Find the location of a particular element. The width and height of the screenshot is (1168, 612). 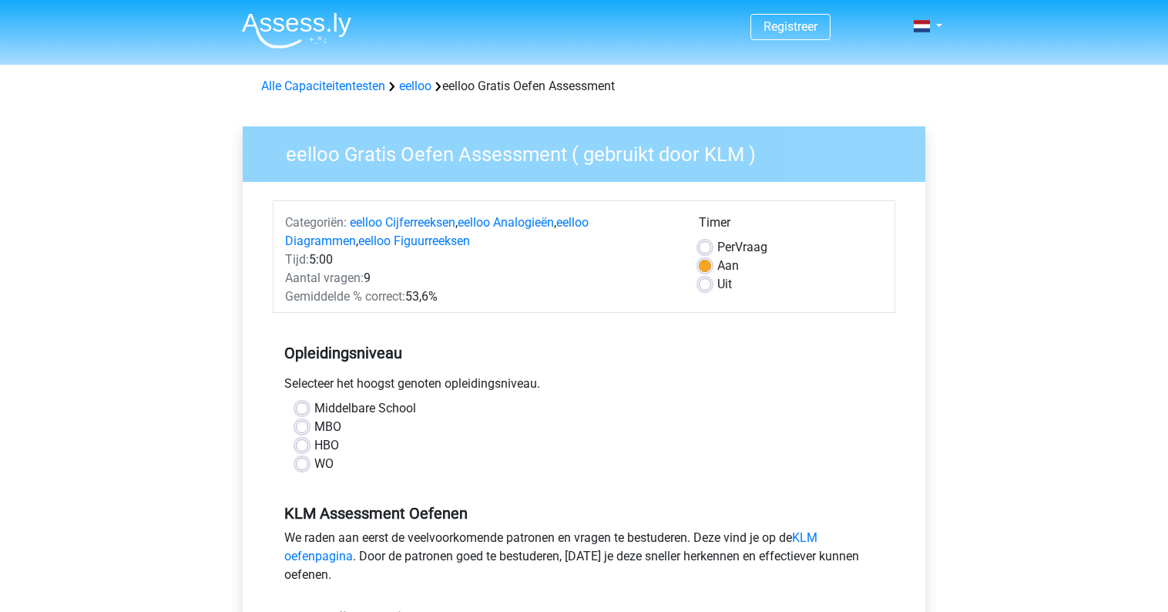

div: We raden aan eerst de veelvoorkomende patronen en vragen te bestuderen. Deze vind je op de . Door... is located at coordinates (584, 559).